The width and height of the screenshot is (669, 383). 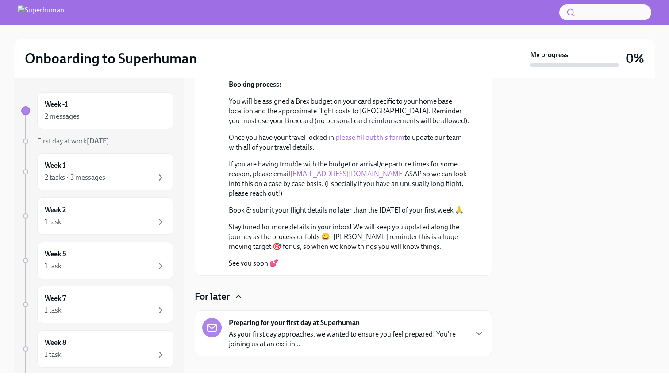 What do you see at coordinates (343, 296) in the screenshot?
I see `div: For later` at bounding box center [343, 296].